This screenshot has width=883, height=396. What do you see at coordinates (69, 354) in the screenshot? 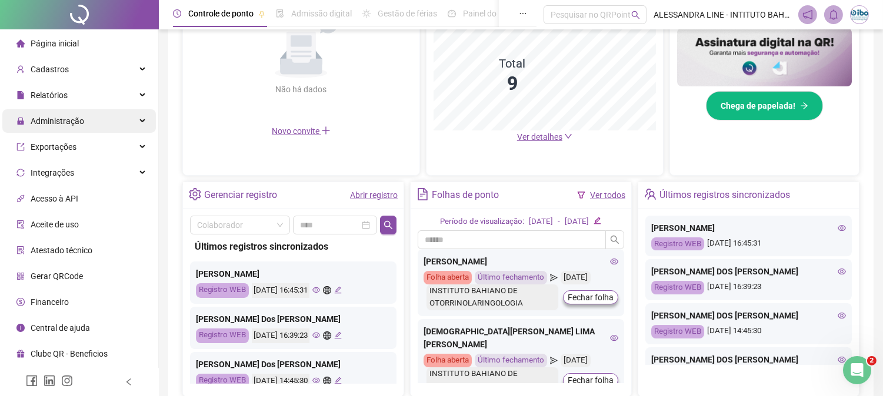
I see `span: Clube QR - Beneficios` at bounding box center [69, 354].